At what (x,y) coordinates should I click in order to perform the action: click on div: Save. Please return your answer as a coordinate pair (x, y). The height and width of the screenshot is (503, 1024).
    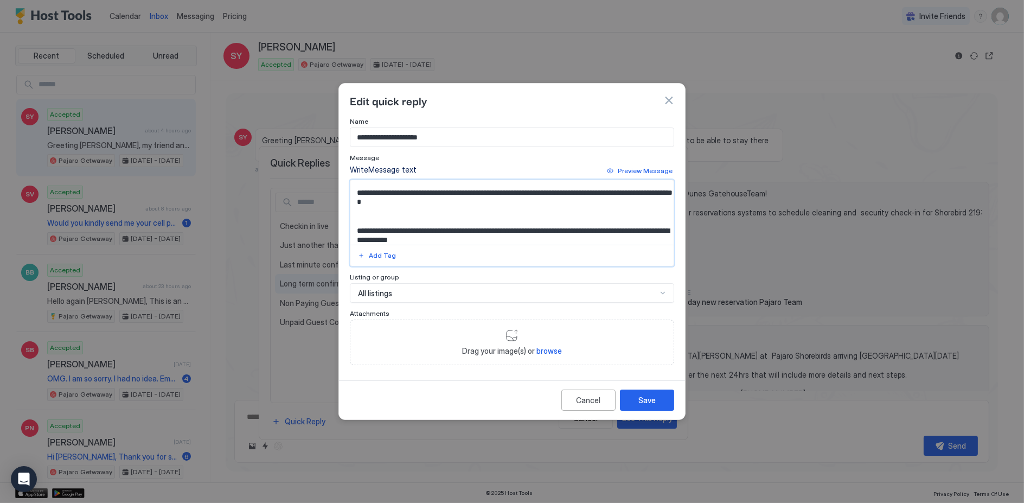
    Looking at the image, I should click on (647, 400).